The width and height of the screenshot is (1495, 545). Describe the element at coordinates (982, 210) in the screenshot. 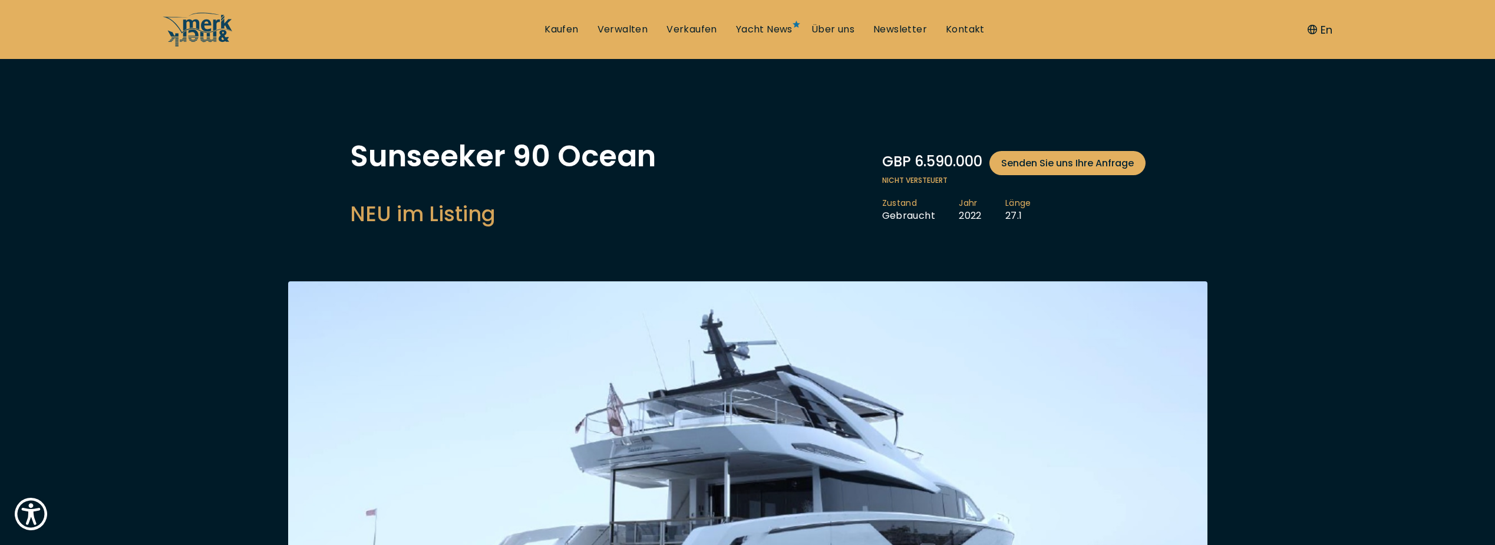

I see `li: 2022` at that location.